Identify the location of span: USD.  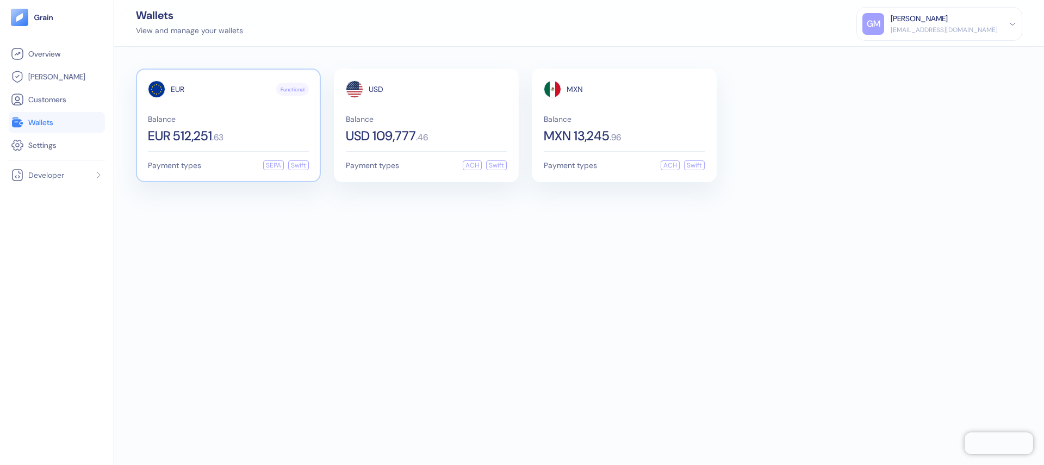
(376, 89).